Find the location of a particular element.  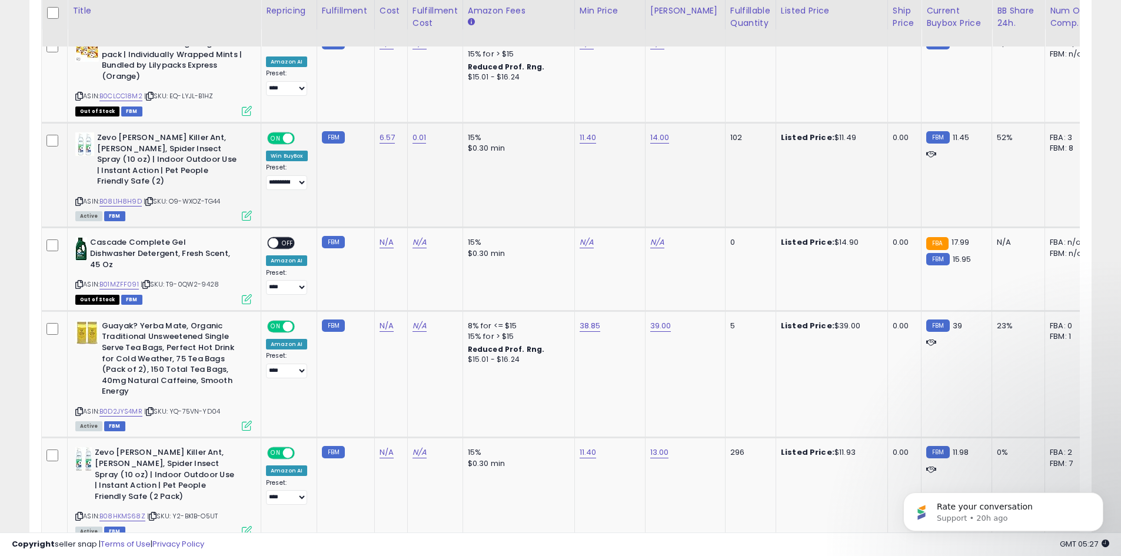

div: FBA: n/a is located at coordinates (1069, 242).